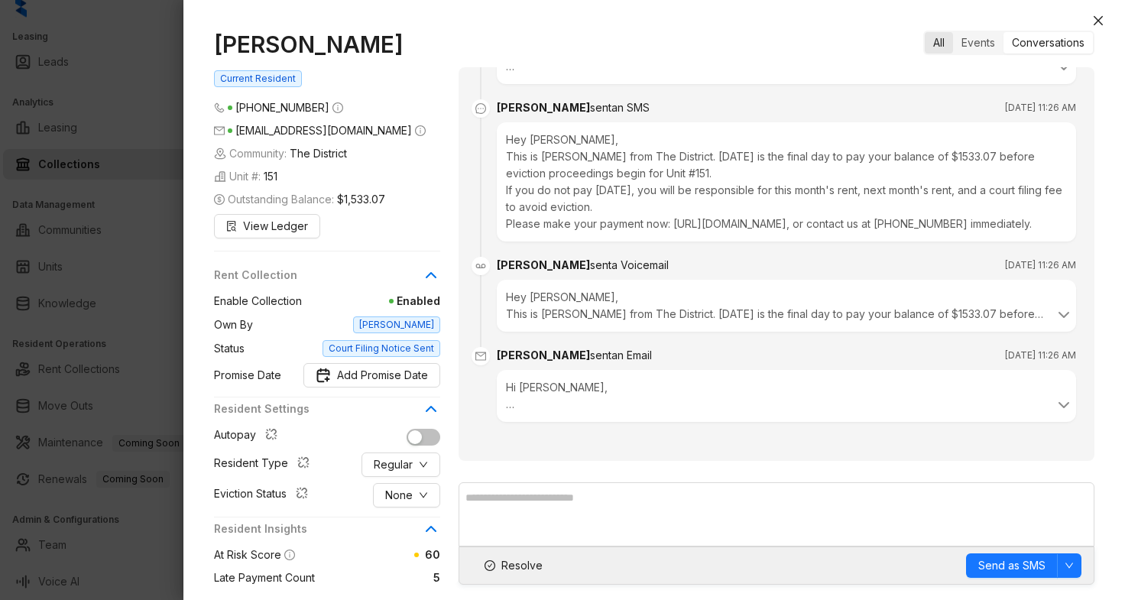  What do you see at coordinates (264, 495) in the screenshot?
I see `div: Eviction Status` at bounding box center [264, 495].